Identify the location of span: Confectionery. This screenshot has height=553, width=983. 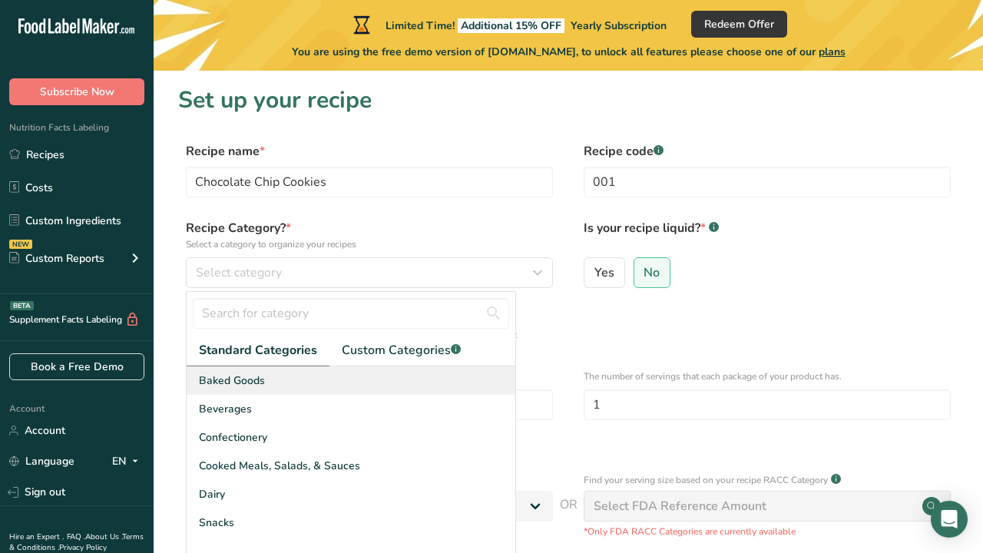
(233, 437).